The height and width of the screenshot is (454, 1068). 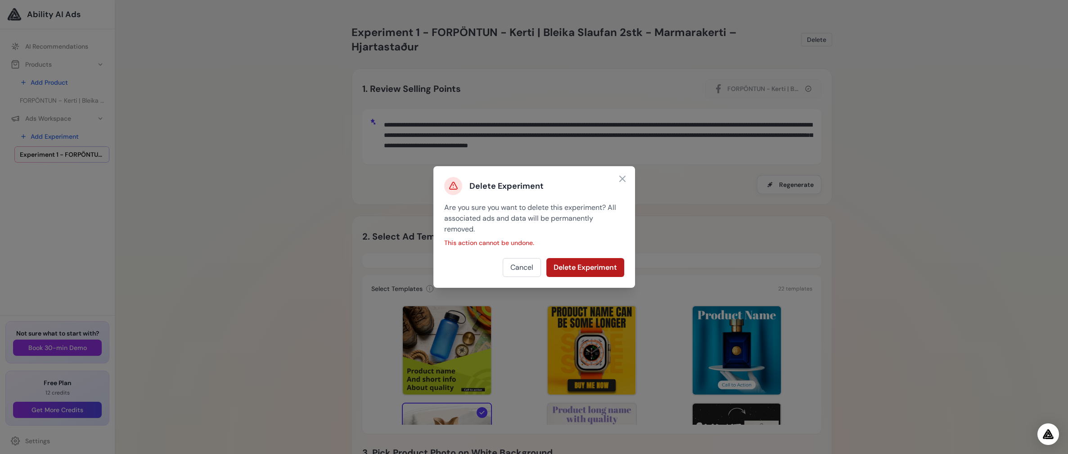 I want to click on button: Delete Experiment, so click(x=585, y=267).